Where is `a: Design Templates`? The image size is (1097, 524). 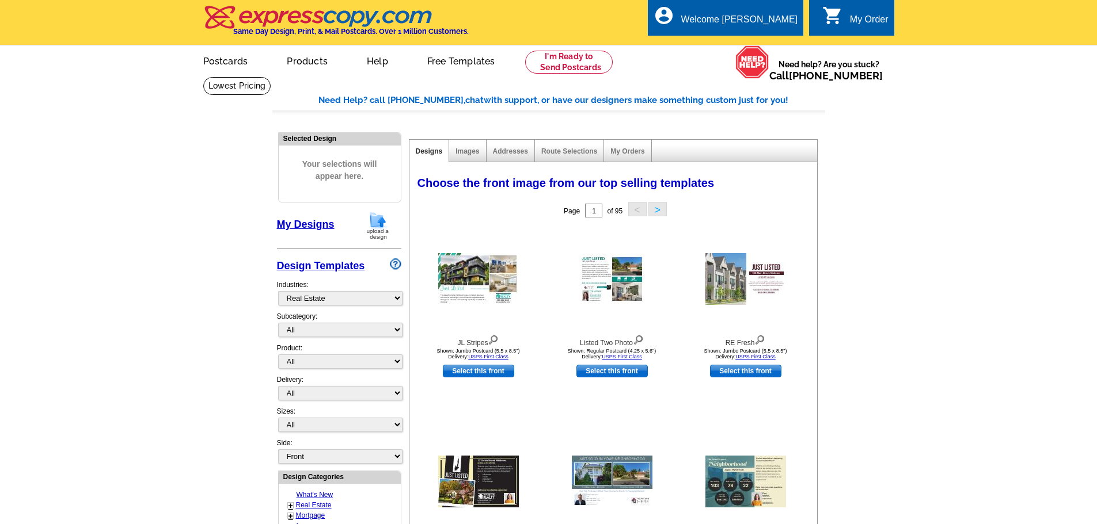
a: Design Templates is located at coordinates (321, 266).